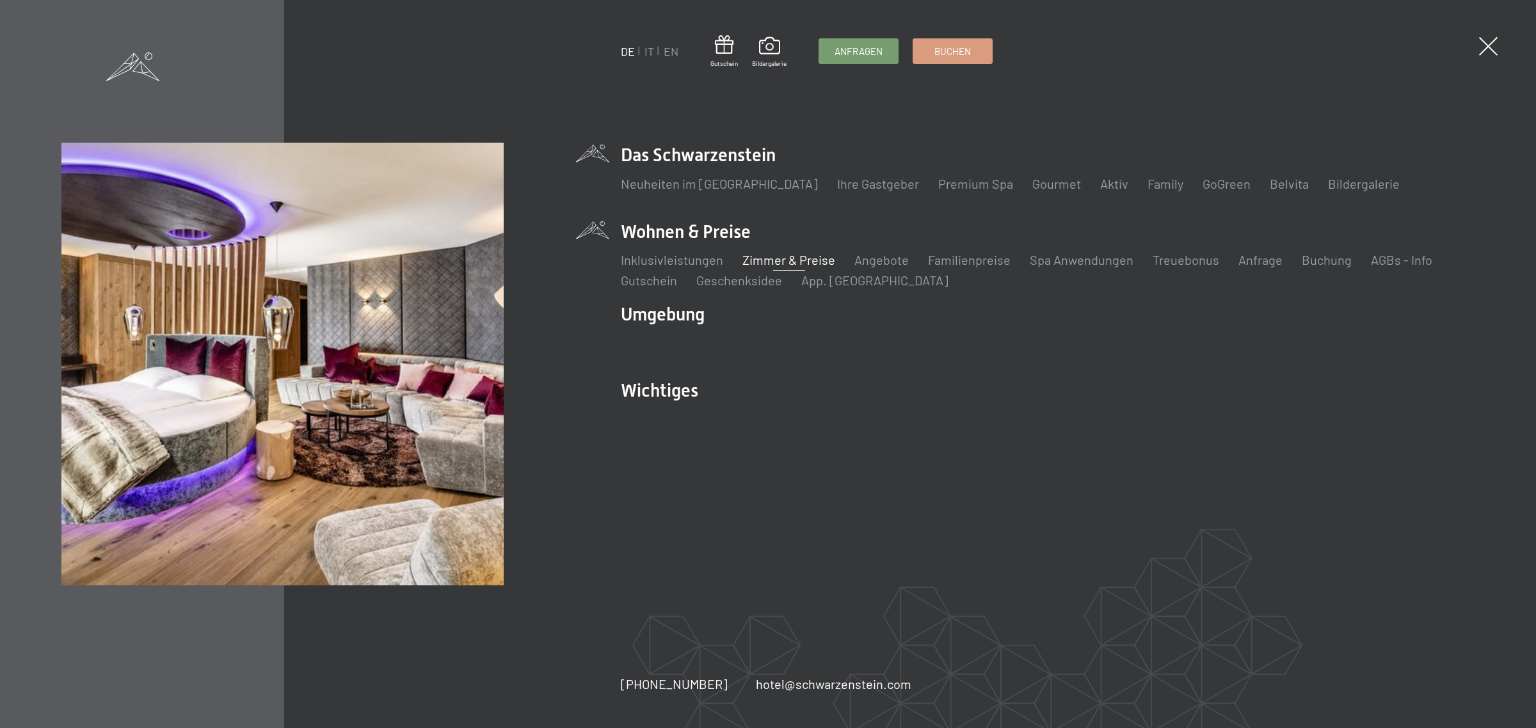 The width and height of the screenshot is (1536, 728). I want to click on img: Wellnesshotel Südtirol SCHWARZENSTEIN - Wellnessurlaub in den Alpen, Wandern und Wellness, so click(282, 363).